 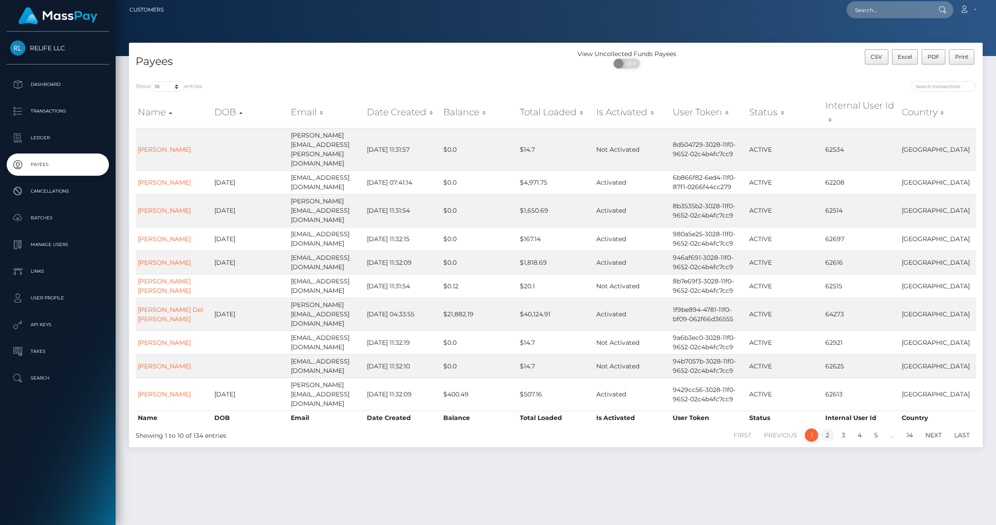 I want to click on span: OFF, so click(x=630, y=64).